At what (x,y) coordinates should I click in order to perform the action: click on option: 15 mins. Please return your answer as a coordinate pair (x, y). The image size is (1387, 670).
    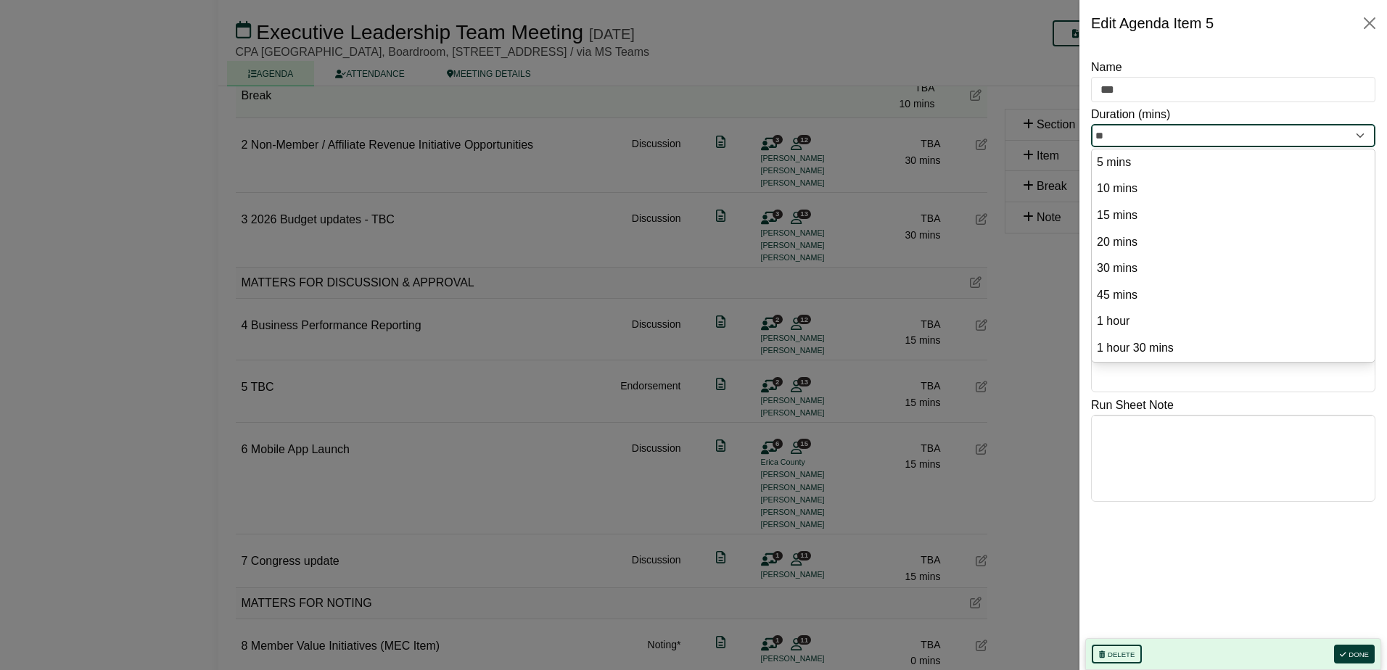
    Looking at the image, I should click on (1234, 216).